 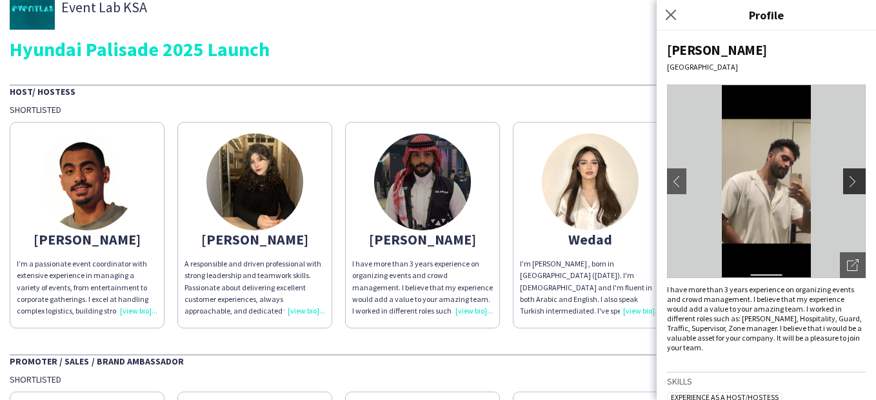 What do you see at coordinates (255, 287) in the screenshot?
I see `p: A responsible and driven professional with strong leadership and teamwork skills. Passionate abou...` at bounding box center [255, 287].